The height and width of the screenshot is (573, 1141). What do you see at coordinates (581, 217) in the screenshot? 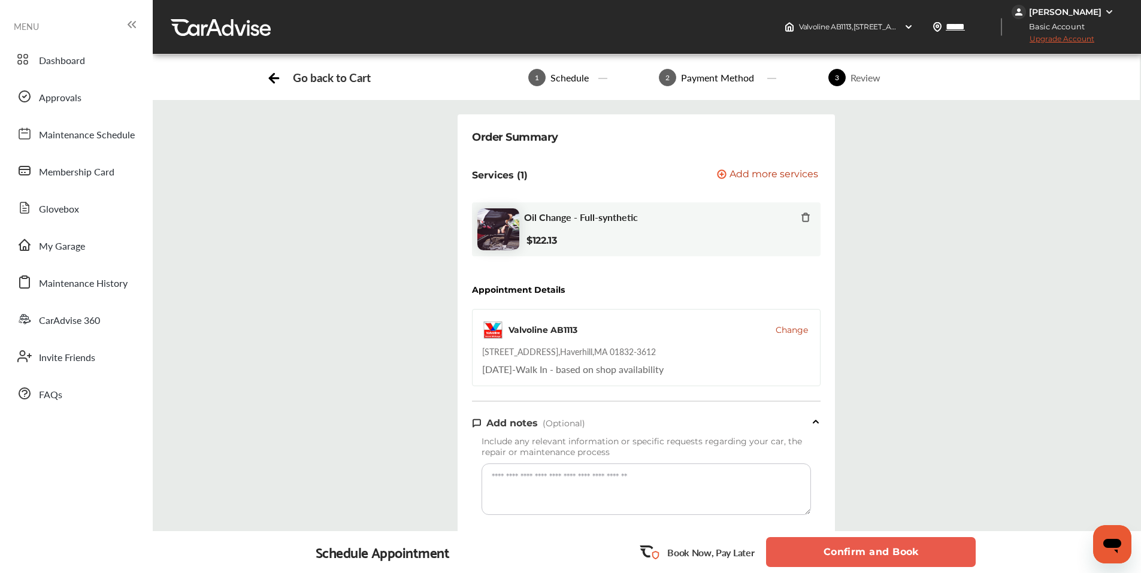
I see `span: Oil Change - Full-synthetic` at bounding box center [581, 217].